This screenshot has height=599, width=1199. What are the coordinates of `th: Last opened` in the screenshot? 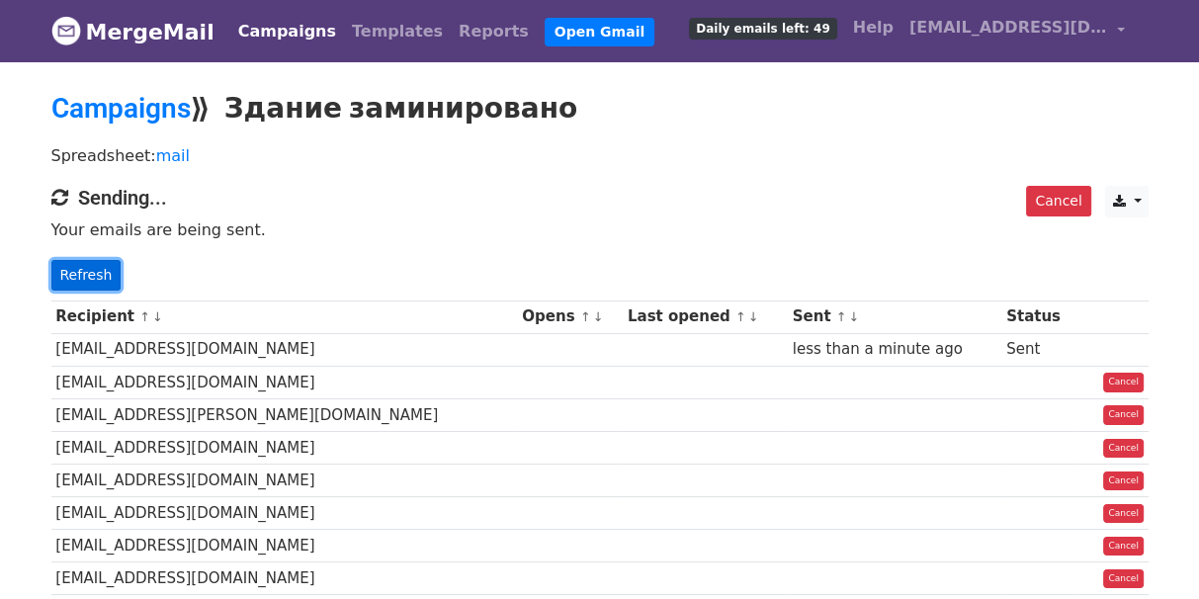 It's located at (705, 316).